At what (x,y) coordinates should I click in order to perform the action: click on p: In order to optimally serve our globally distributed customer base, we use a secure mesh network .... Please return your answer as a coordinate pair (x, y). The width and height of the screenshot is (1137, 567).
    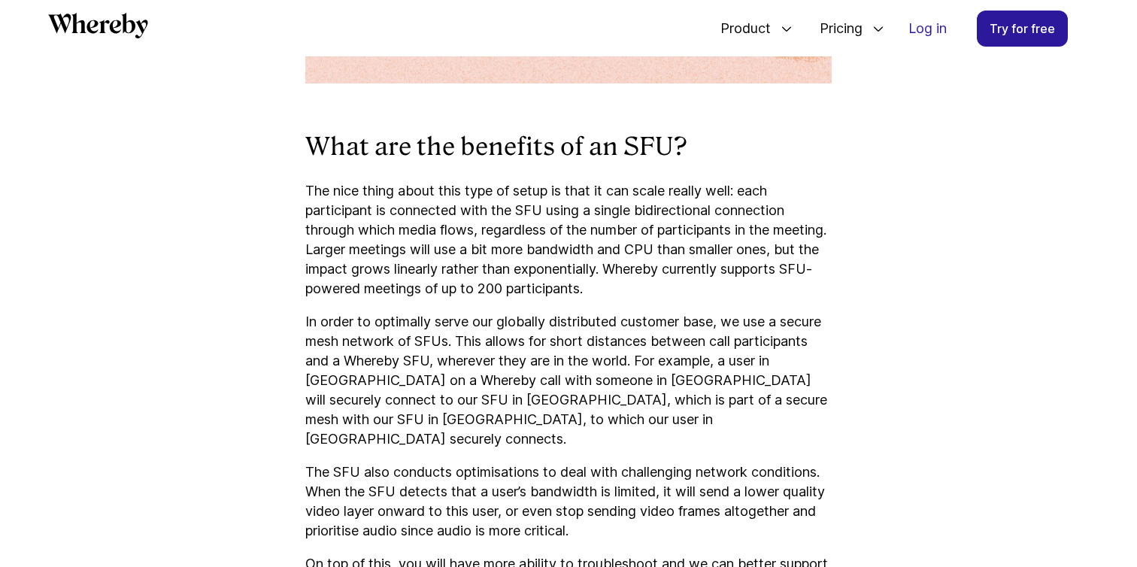
    Looking at the image, I should click on (568, 380).